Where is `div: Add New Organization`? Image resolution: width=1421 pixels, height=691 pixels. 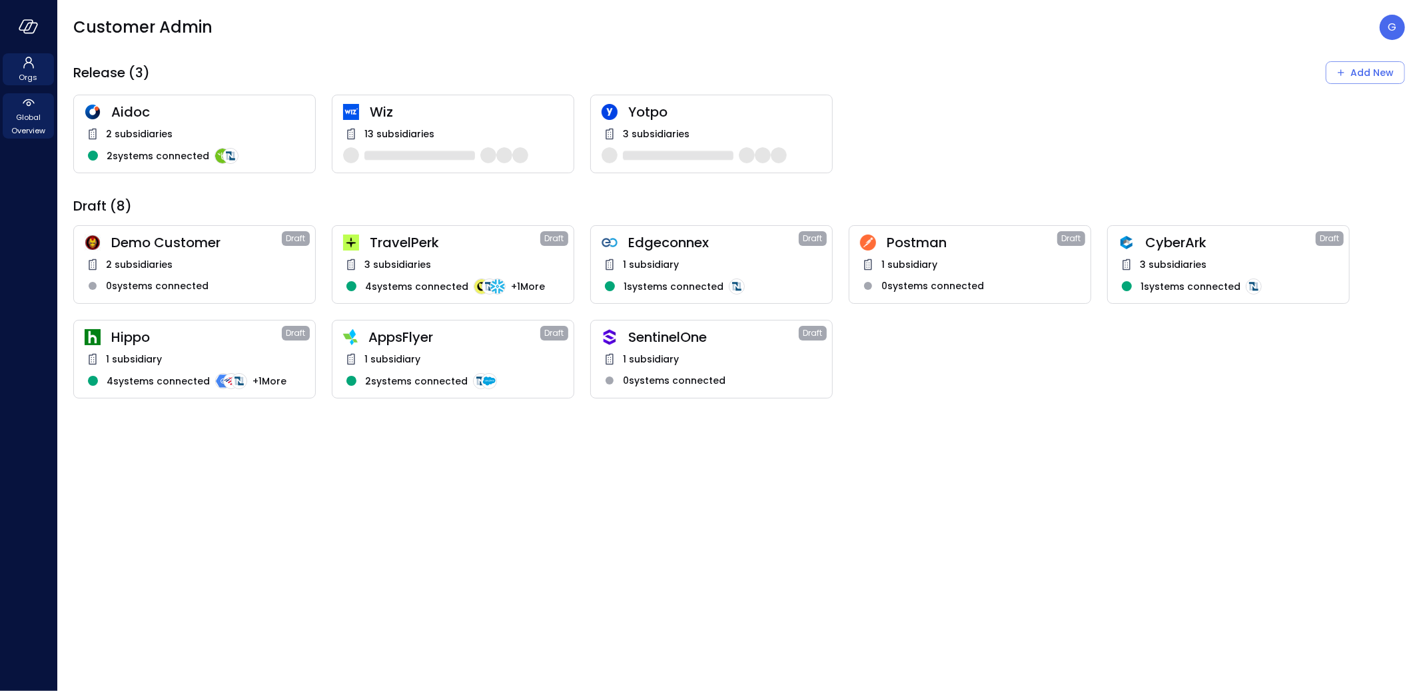
div: Add New Organization is located at coordinates (1365, 73).